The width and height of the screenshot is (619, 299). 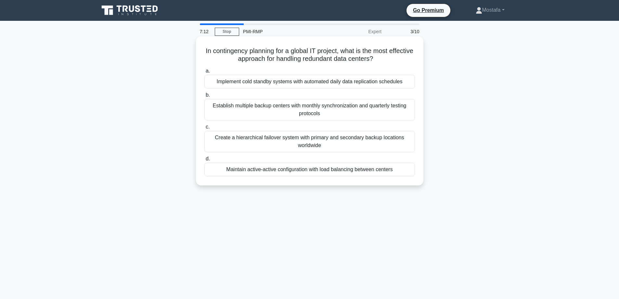 What do you see at coordinates (227, 32) in the screenshot?
I see `a: Stop` at bounding box center [227, 32].